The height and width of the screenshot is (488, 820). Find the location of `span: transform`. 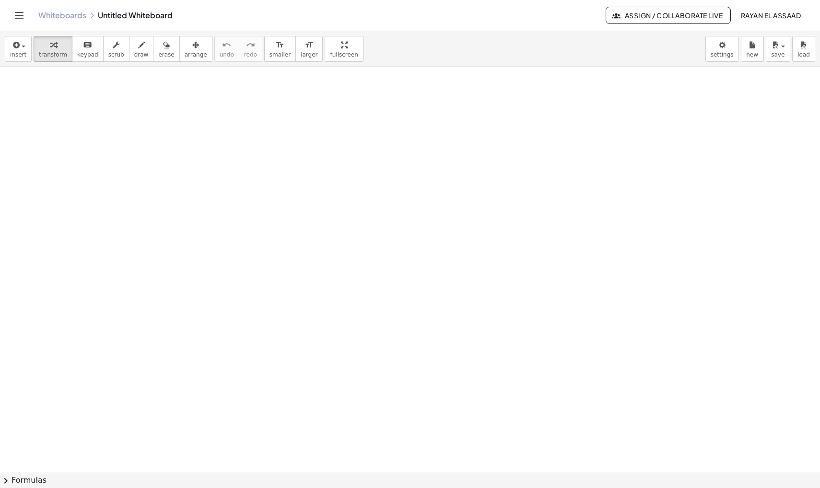

span: transform is located at coordinates (53, 55).